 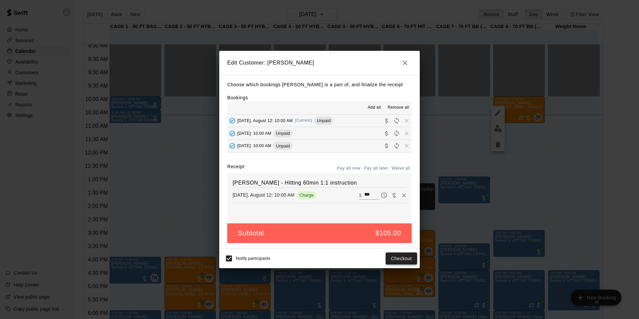 What do you see at coordinates (376, 168) in the screenshot?
I see `button: Pay all later` at bounding box center [376, 168].